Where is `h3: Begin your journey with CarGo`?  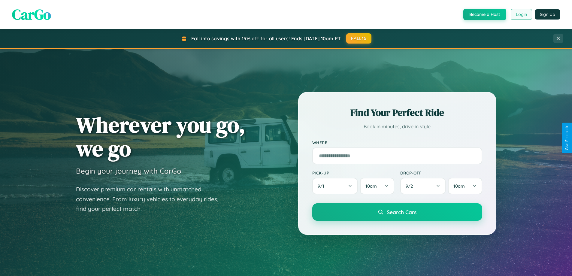
h3: Begin your journey with CarGo is located at coordinates (129, 171).